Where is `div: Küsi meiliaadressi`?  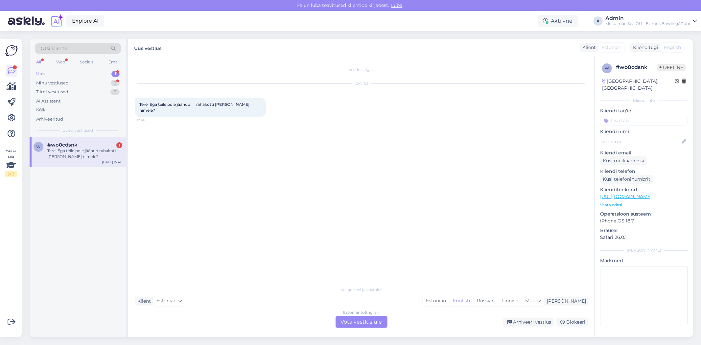 div: Küsi meiliaadressi is located at coordinates (623, 161).